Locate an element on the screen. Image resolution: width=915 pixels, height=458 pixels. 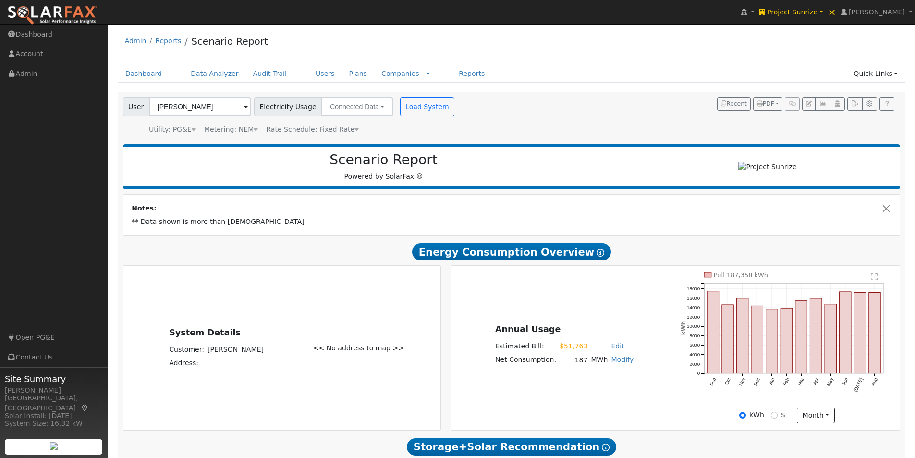
button: Edit User is located at coordinates (809, 104).